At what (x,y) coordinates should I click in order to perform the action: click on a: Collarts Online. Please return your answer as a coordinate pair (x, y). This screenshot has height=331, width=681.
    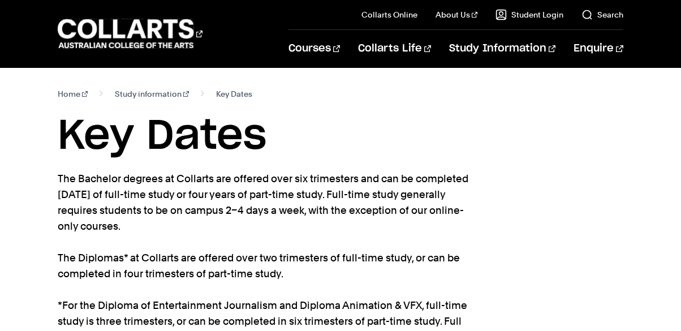
    Looking at the image, I should click on (389, 15).